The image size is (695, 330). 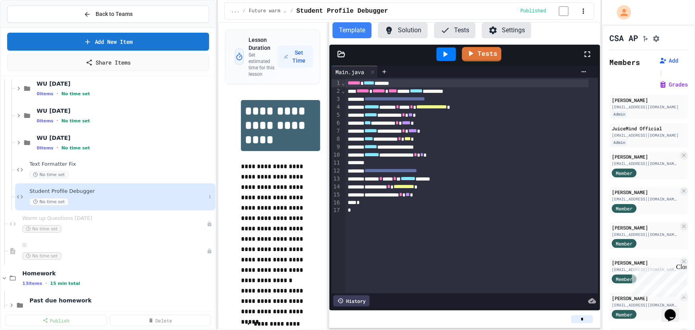 What do you see at coordinates (121, 164) in the screenshot?
I see `span: Text Formatter Fix` at bounding box center [121, 164].